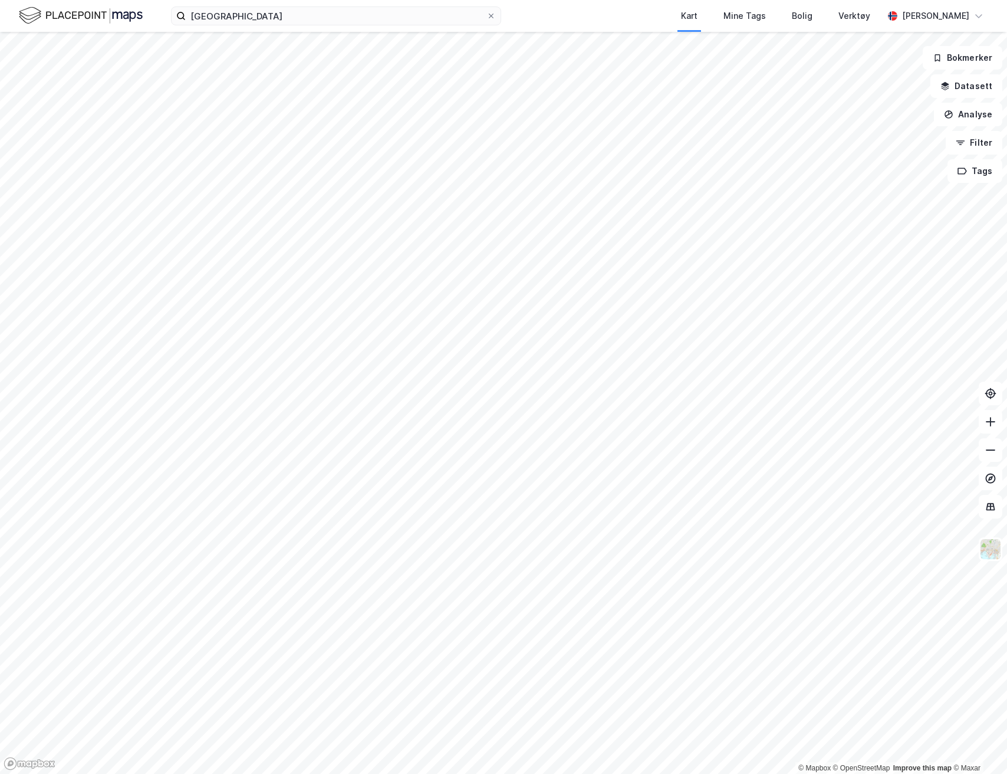  What do you see at coordinates (923, 768) in the screenshot?
I see `a: Improve this map` at bounding box center [923, 768].